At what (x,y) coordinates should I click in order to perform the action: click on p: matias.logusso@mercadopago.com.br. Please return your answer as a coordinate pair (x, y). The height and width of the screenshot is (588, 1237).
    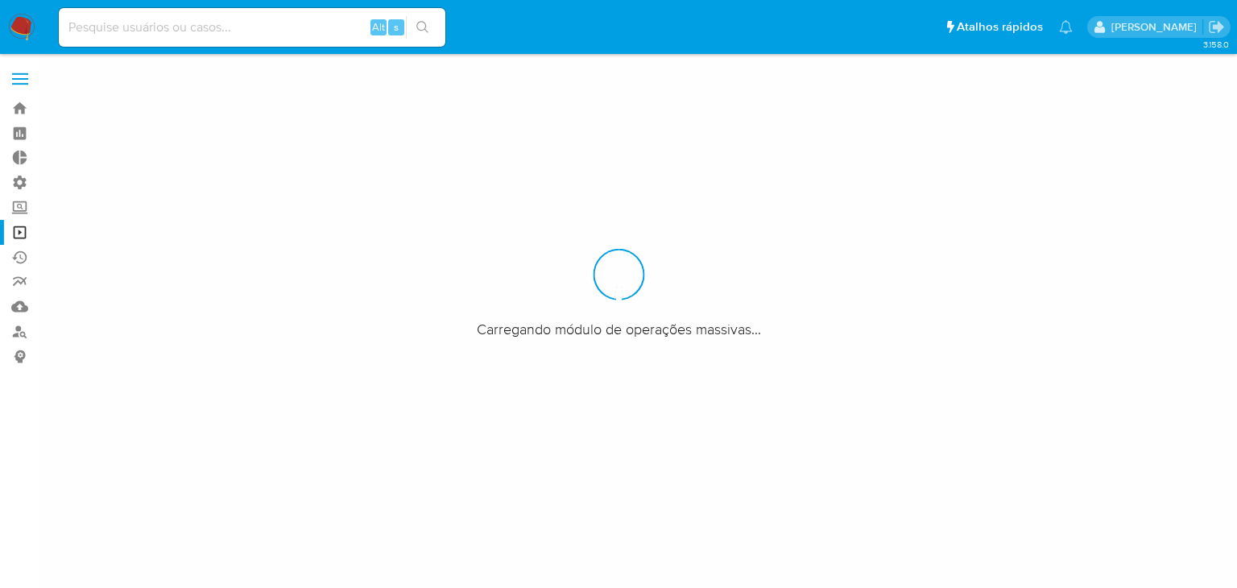
    Looking at the image, I should click on (1157, 27).